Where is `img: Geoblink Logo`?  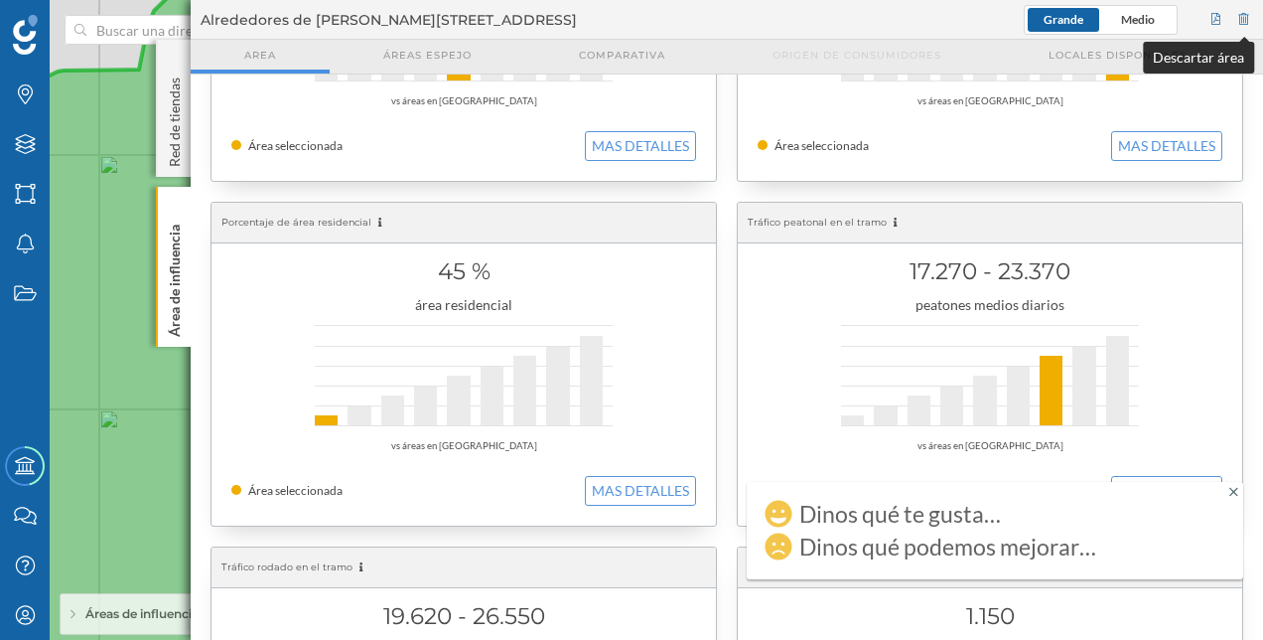
img: Geoblink Logo is located at coordinates (25, 35).